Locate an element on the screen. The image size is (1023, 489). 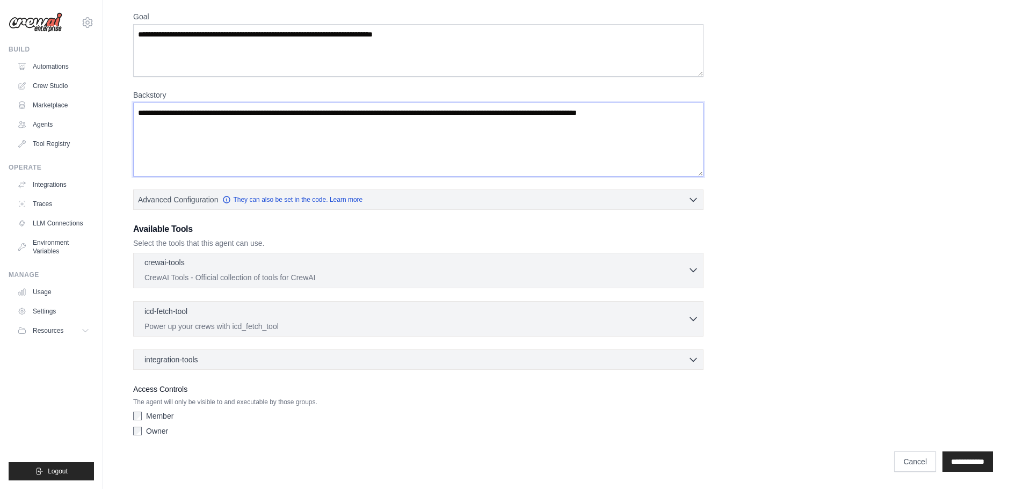
a: Crew Studio is located at coordinates (53, 86).